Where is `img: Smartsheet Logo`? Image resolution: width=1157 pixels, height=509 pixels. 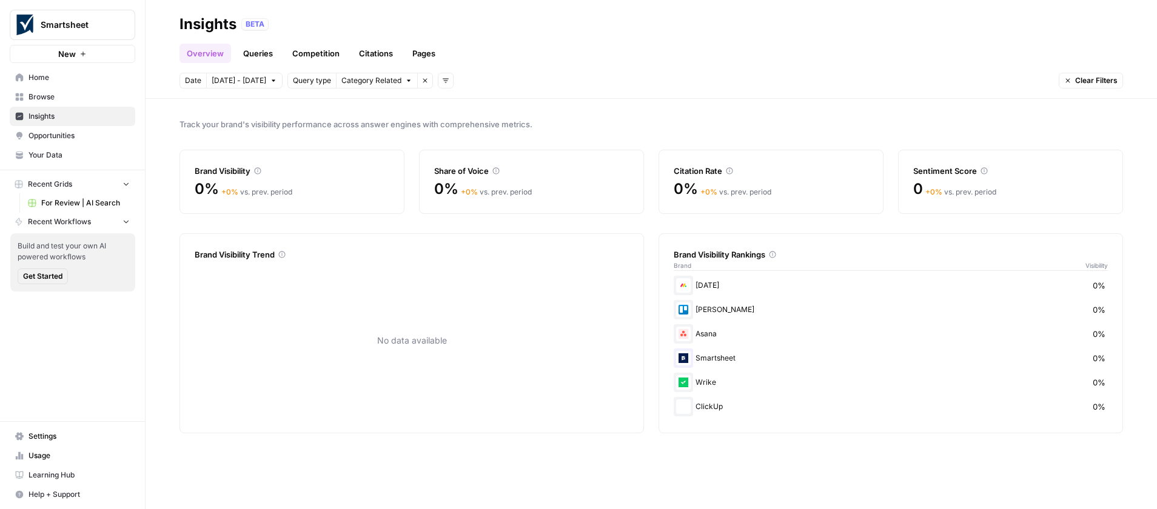 img: Smartsheet Logo is located at coordinates (25, 25).